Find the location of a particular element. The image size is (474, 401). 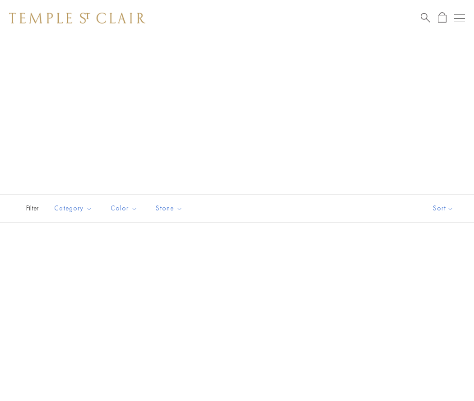

button: Color is located at coordinates (124, 208).